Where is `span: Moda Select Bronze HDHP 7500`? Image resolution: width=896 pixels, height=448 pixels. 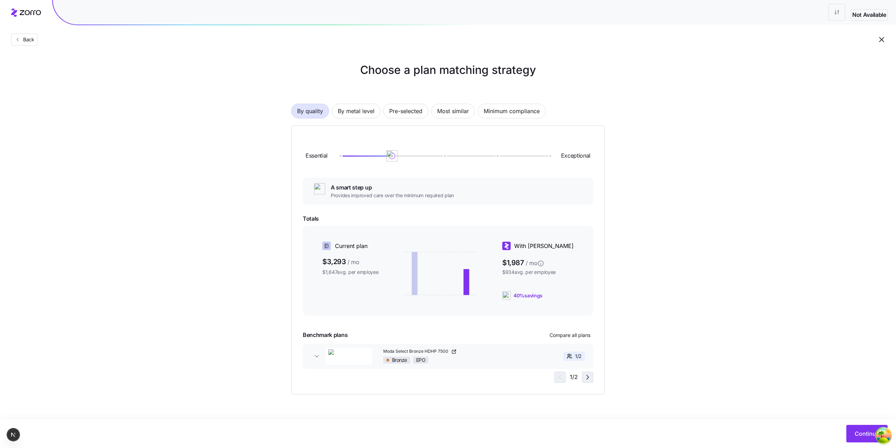
span: Moda Select Bronze HDHP 7500 is located at coordinates (416, 351).